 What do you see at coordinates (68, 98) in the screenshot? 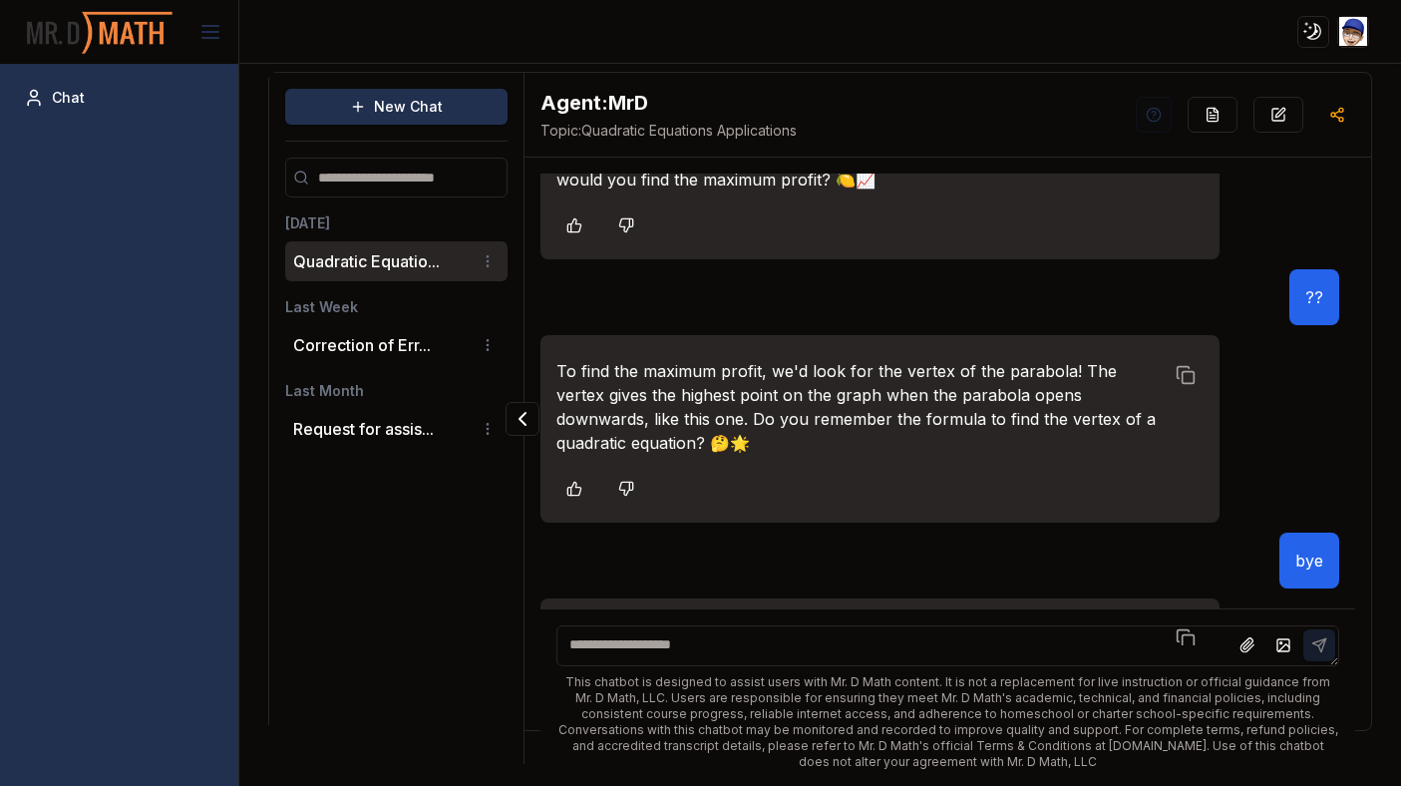
I see `span: Chat` at bounding box center [68, 98].